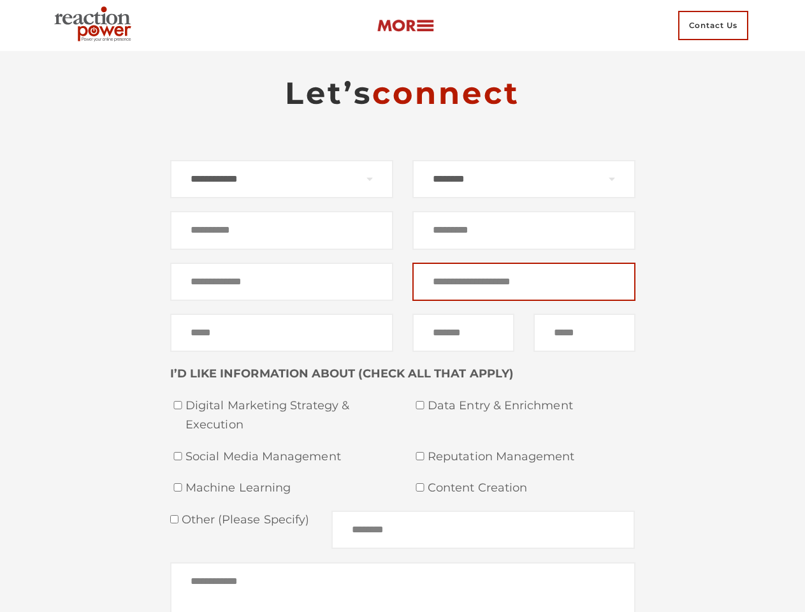 The width and height of the screenshot is (805, 612). I want to click on span: Machine Learning, so click(289, 488).